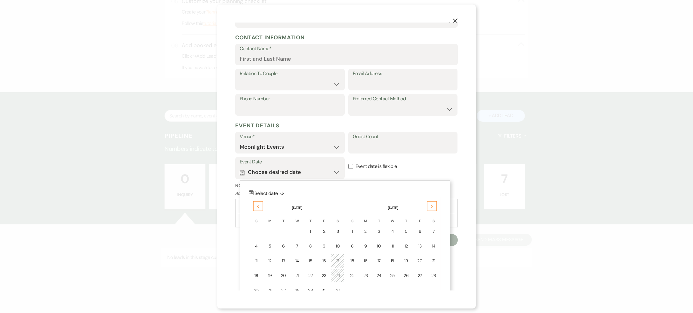  What do you see at coordinates (403, 137) in the screenshot?
I see `label: Guest Count` at bounding box center [403, 137].